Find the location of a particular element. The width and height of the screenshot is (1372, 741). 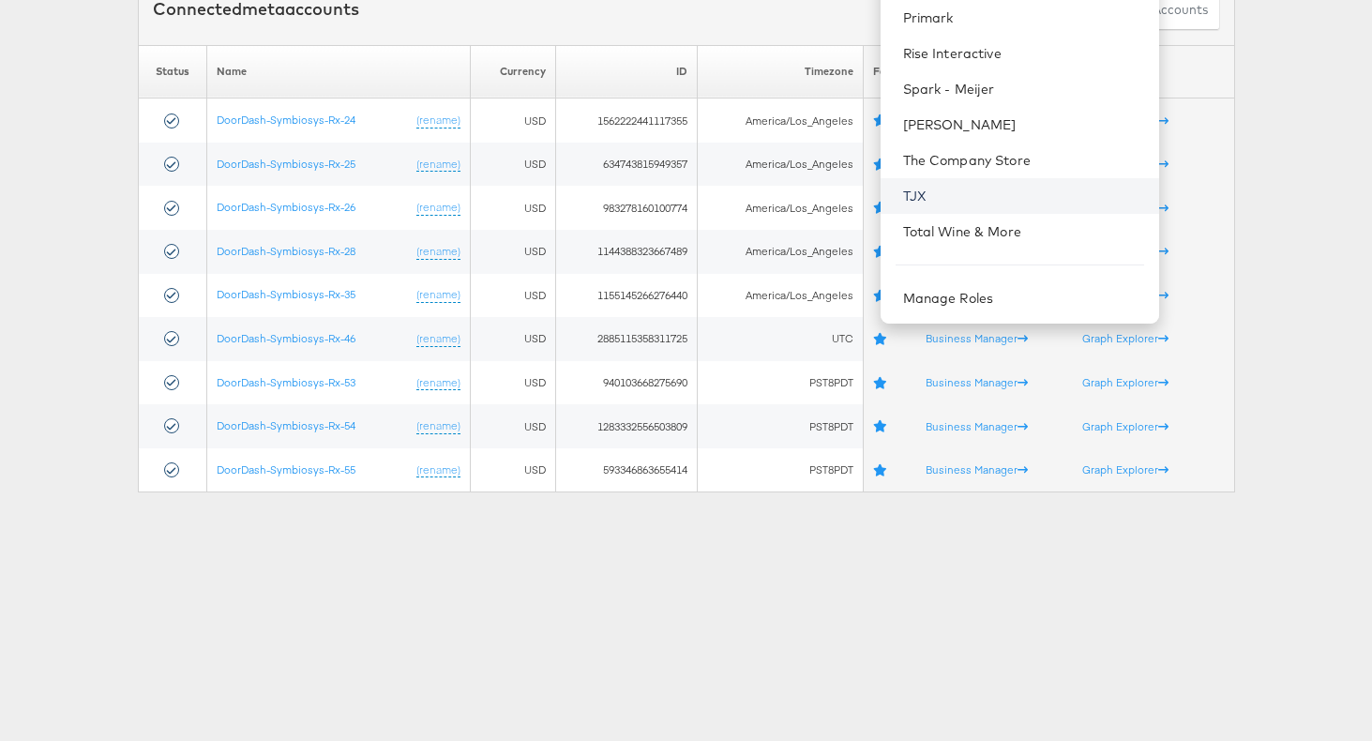

a: Spark - Meijer is located at coordinates (1023, 89).